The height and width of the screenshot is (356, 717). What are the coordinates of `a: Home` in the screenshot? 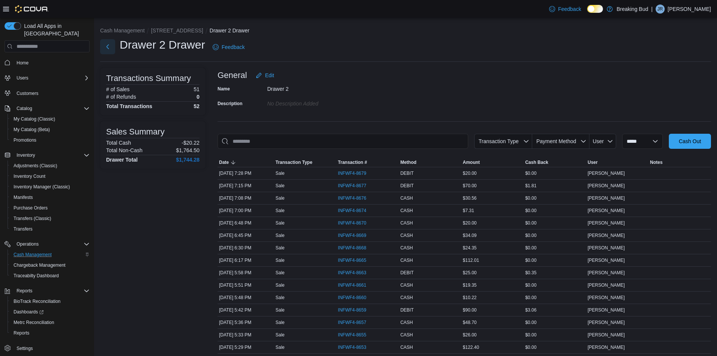 It's located at (23, 63).